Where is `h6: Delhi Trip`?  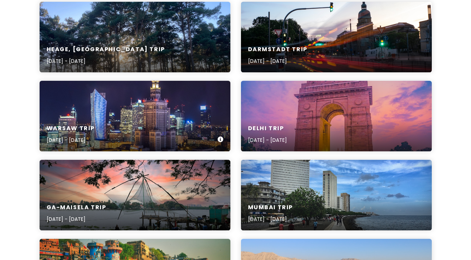 h6: Delhi Trip is located at coordinates (267, 129).